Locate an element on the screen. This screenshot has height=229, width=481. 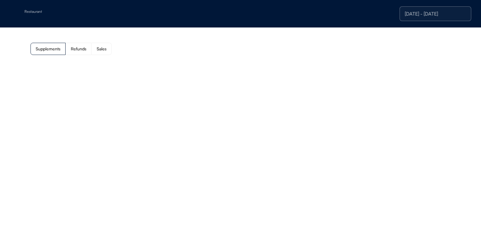
div: Sales is located at coordinates (102, 49).